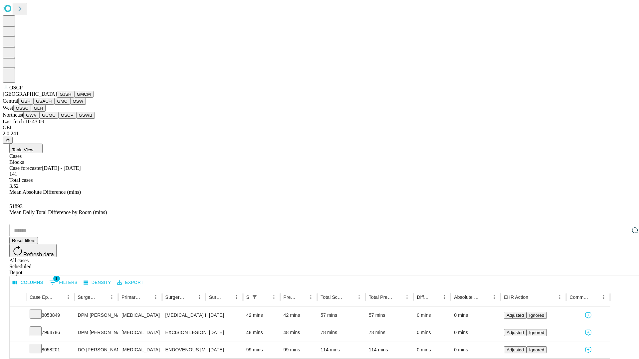 The height and width of the screenshot is (359, 639). What do you see at coordinates (130, 283) in the screenshot?
I see `button: Export` at bounding box center [130, 283].